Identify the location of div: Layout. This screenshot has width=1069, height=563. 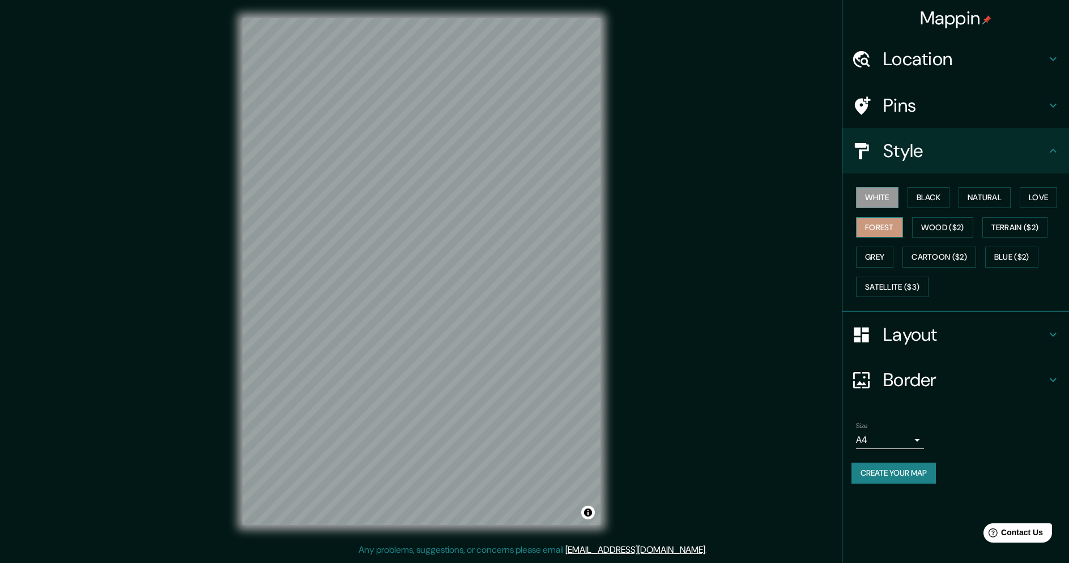
(956, 334).